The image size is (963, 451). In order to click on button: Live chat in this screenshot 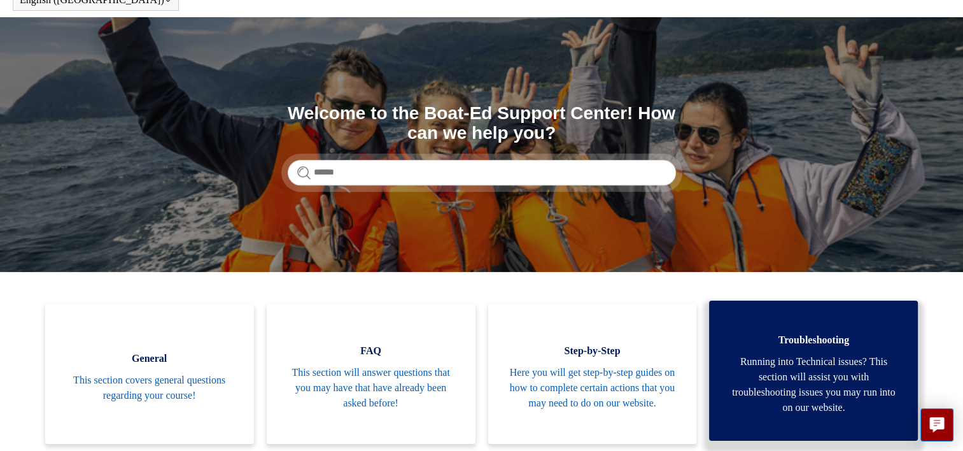, I will do `click(937, 425)`.